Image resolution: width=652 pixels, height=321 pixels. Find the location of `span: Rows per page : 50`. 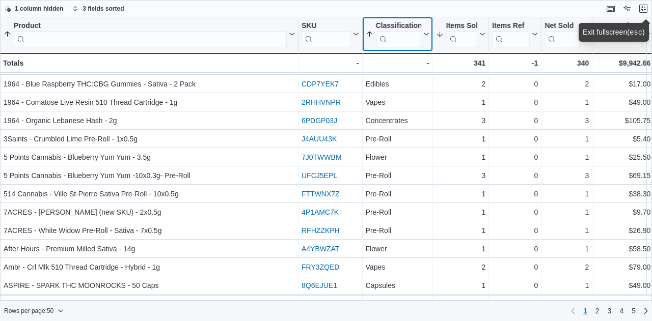

span: Rows per page : 50 is located at coordinates (29, 311).